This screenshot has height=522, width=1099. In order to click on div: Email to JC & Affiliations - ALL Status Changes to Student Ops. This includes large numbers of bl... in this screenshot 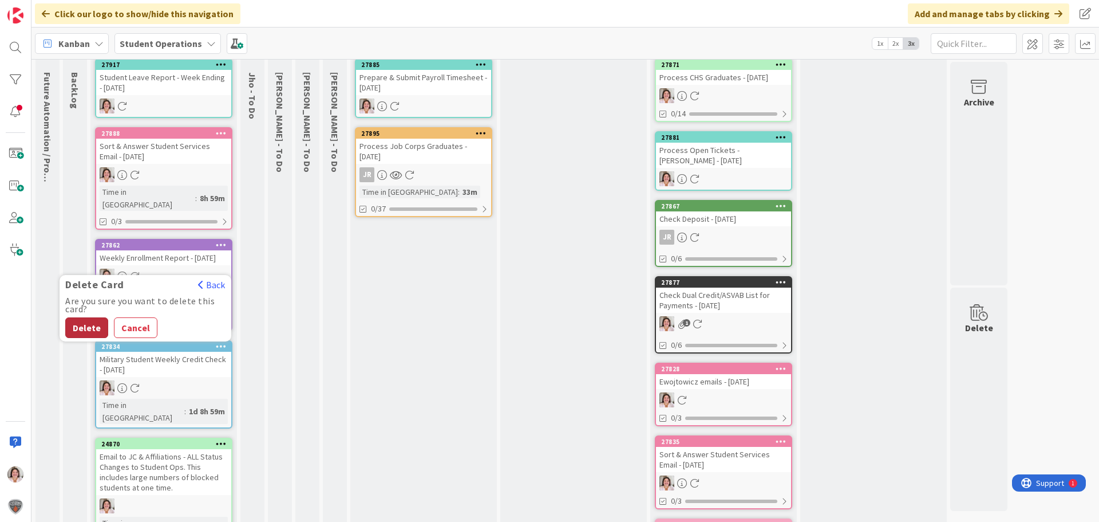, I will do `click(164, 472)`.